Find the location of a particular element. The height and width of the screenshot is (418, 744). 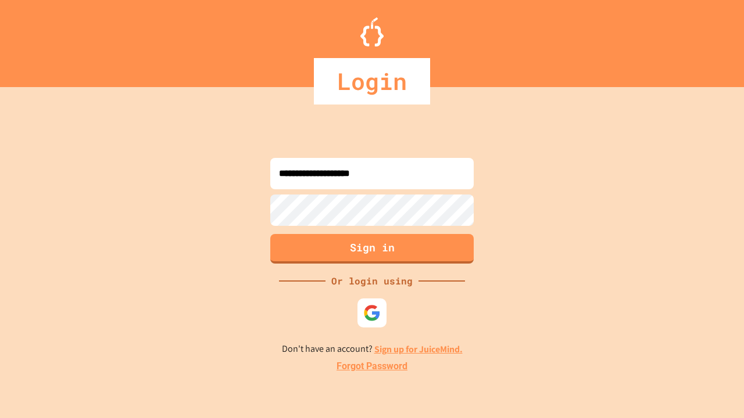

img: google-icon.svg is located at coordinates (372, 313).